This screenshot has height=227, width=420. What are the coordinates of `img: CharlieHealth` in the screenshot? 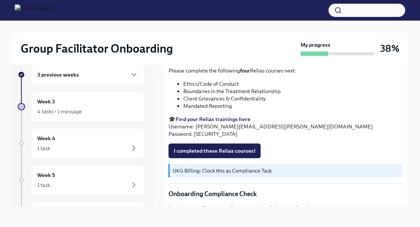 It's located at (34, 10).